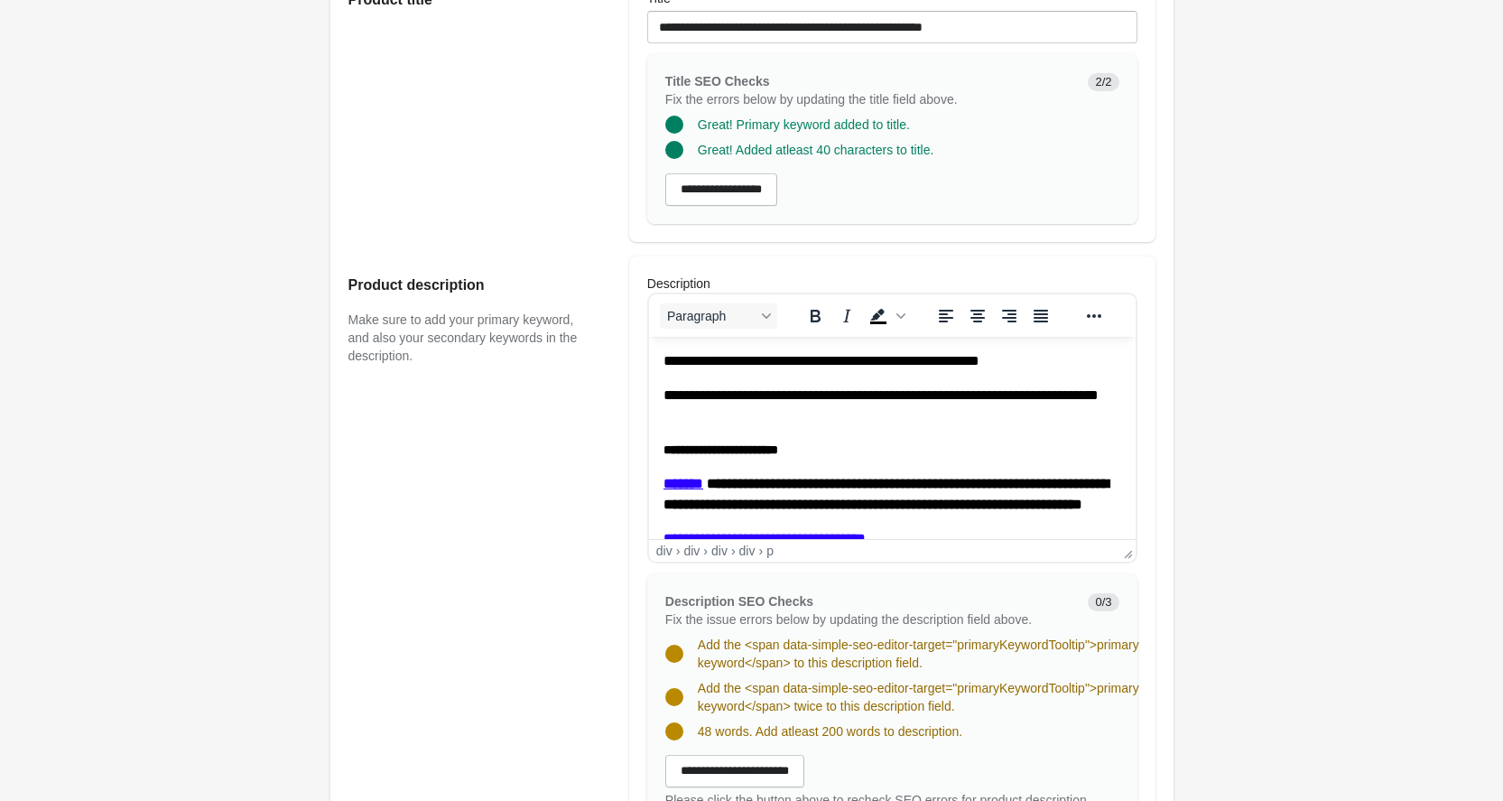  What do you see at coordinates (918, 654) in the screenshot?
I see `span: Add the <span data-simple-seo-editor-target="primaryKeywordTooltip">primary keyword</span> to thi...` at bounding box center [918, 654].